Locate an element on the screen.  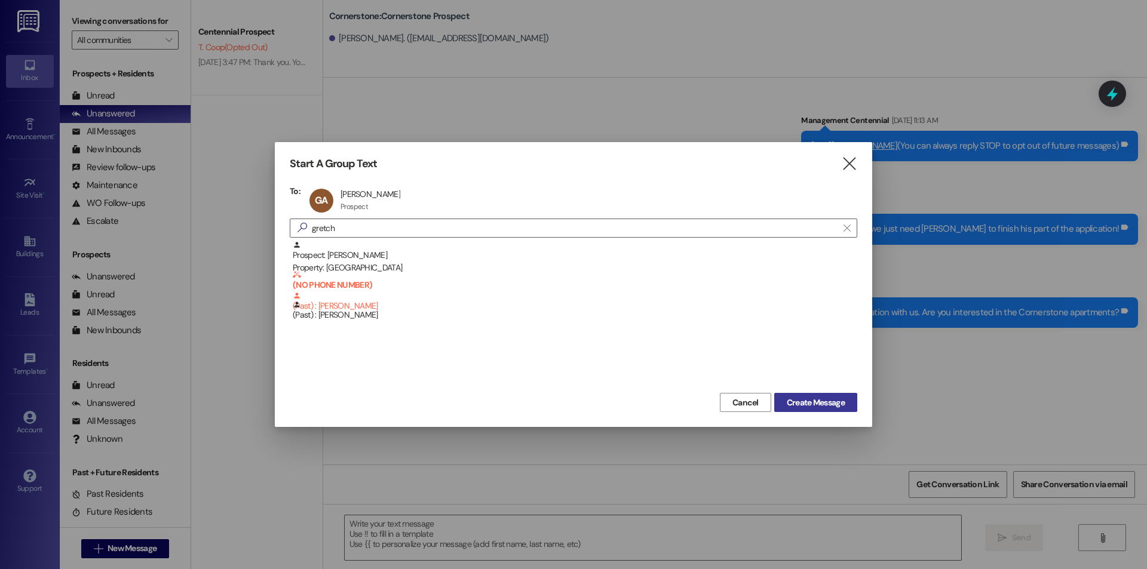
b: (NO PHONE NUMBER) is located at coordinates (575, 280).